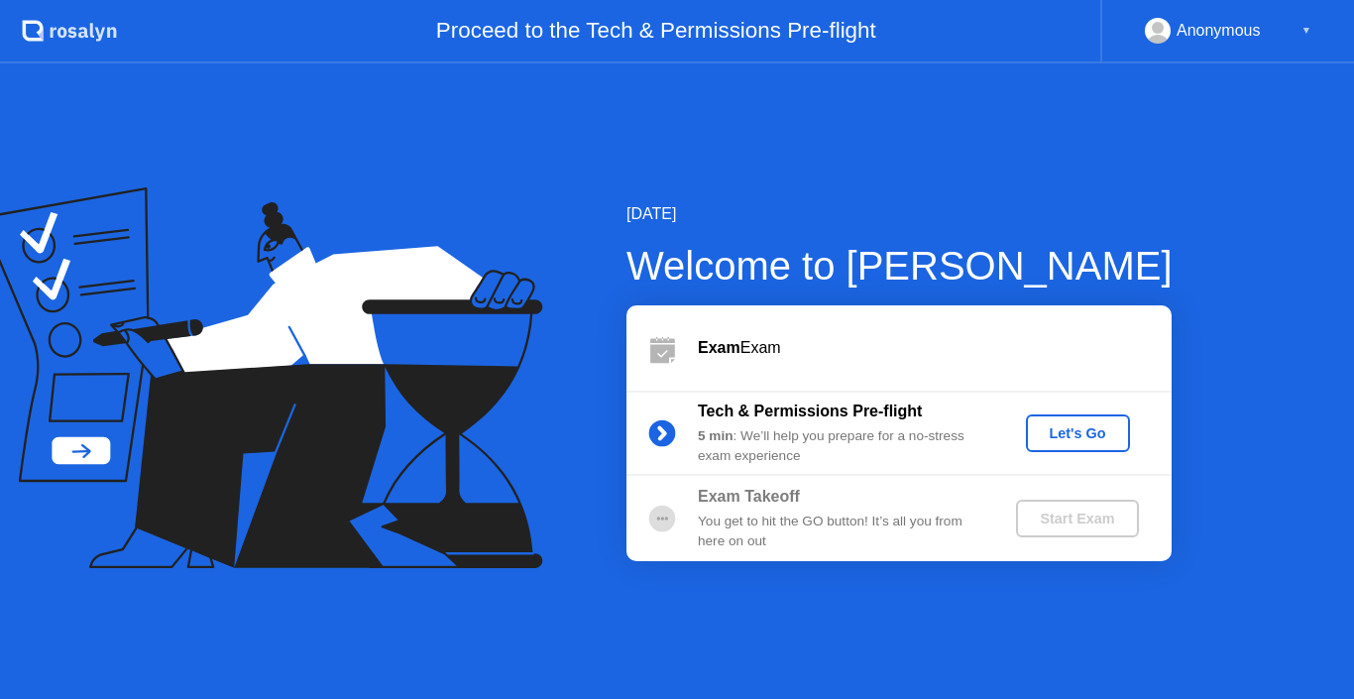 The height and width of the screenshot is (699, 1354). What do you see at coordinates (810, 410) in the screenshot?
I see `b: Tech & Permissions Pre-flight` at bounding box center [810, 410].